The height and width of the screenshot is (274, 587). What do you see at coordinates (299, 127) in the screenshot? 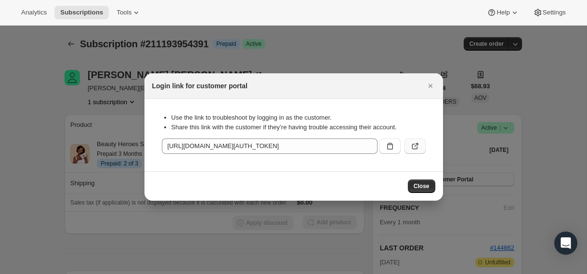
I see `li: Share this link with the customer if they’re having trouble accessing their account.` at bounding box center [299, 127].